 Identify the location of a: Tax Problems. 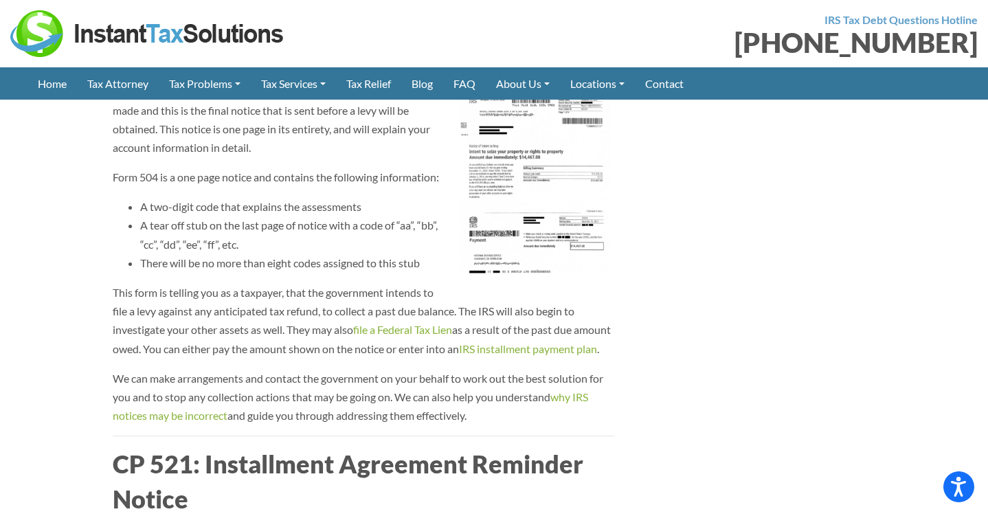
(205, 83).